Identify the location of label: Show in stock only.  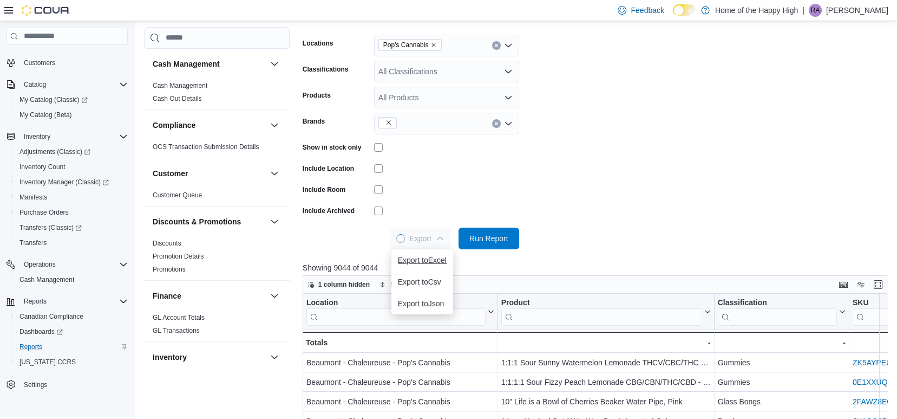
(332, 147).